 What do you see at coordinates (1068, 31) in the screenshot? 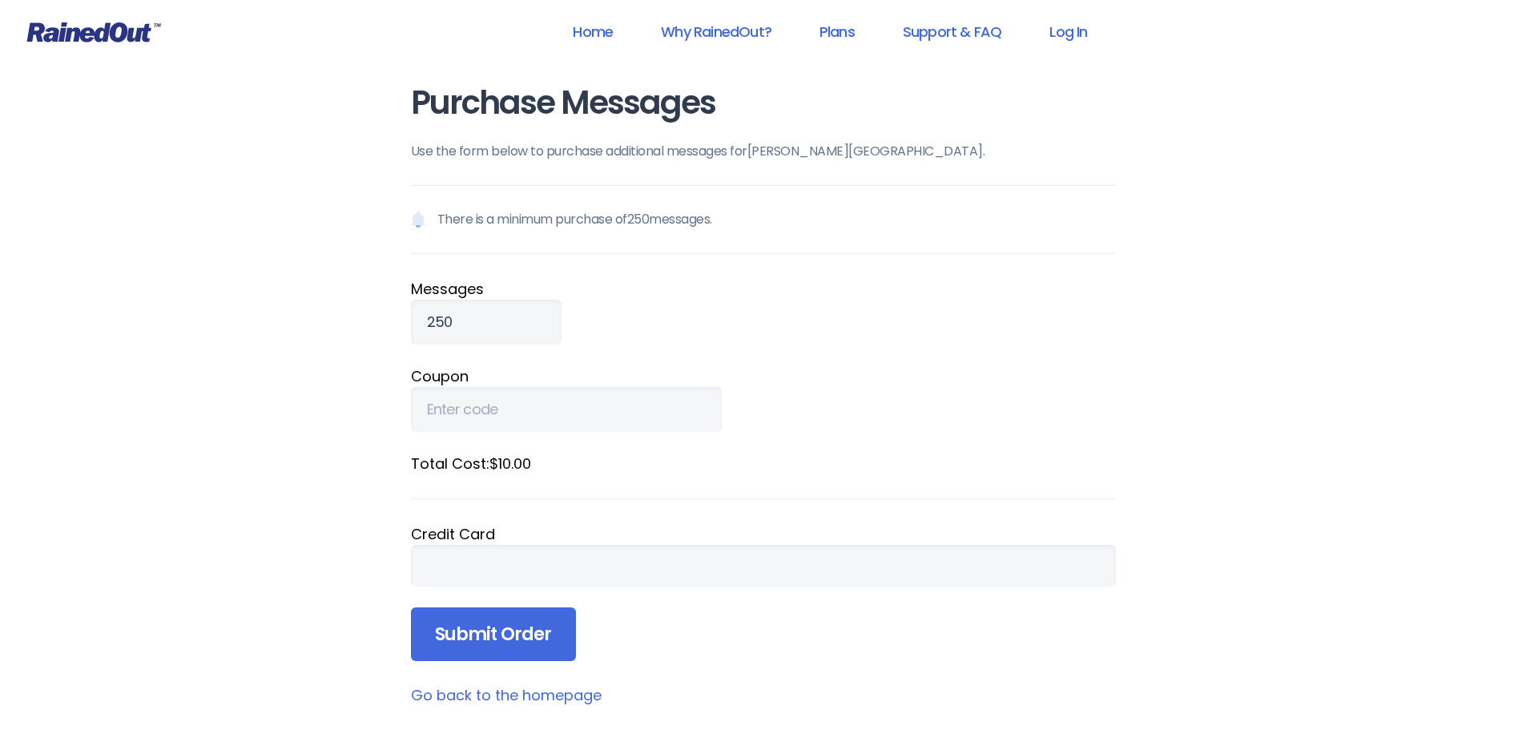
I see `a: Log In` at bounding box center [1068, 31].